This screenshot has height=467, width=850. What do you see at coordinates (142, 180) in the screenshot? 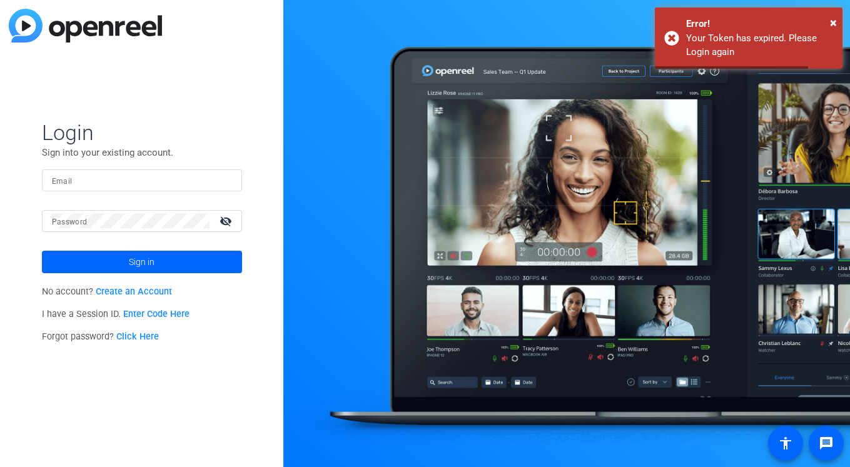
I see `input: Enter Email Address` at bounding box center [142, 180].